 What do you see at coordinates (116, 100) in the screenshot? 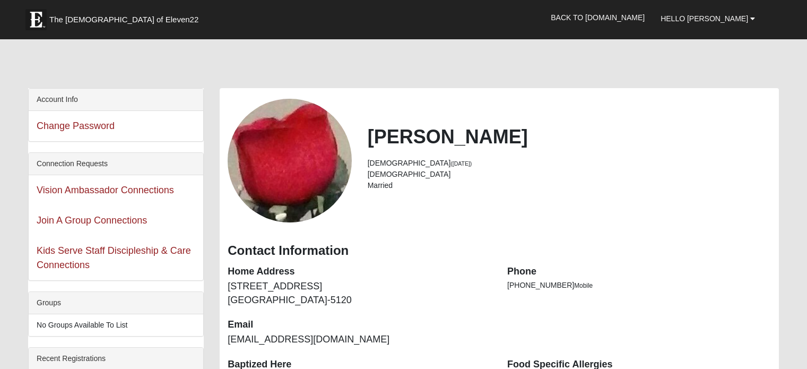
I see `div: Account Info` at bounding box center [116, 100].